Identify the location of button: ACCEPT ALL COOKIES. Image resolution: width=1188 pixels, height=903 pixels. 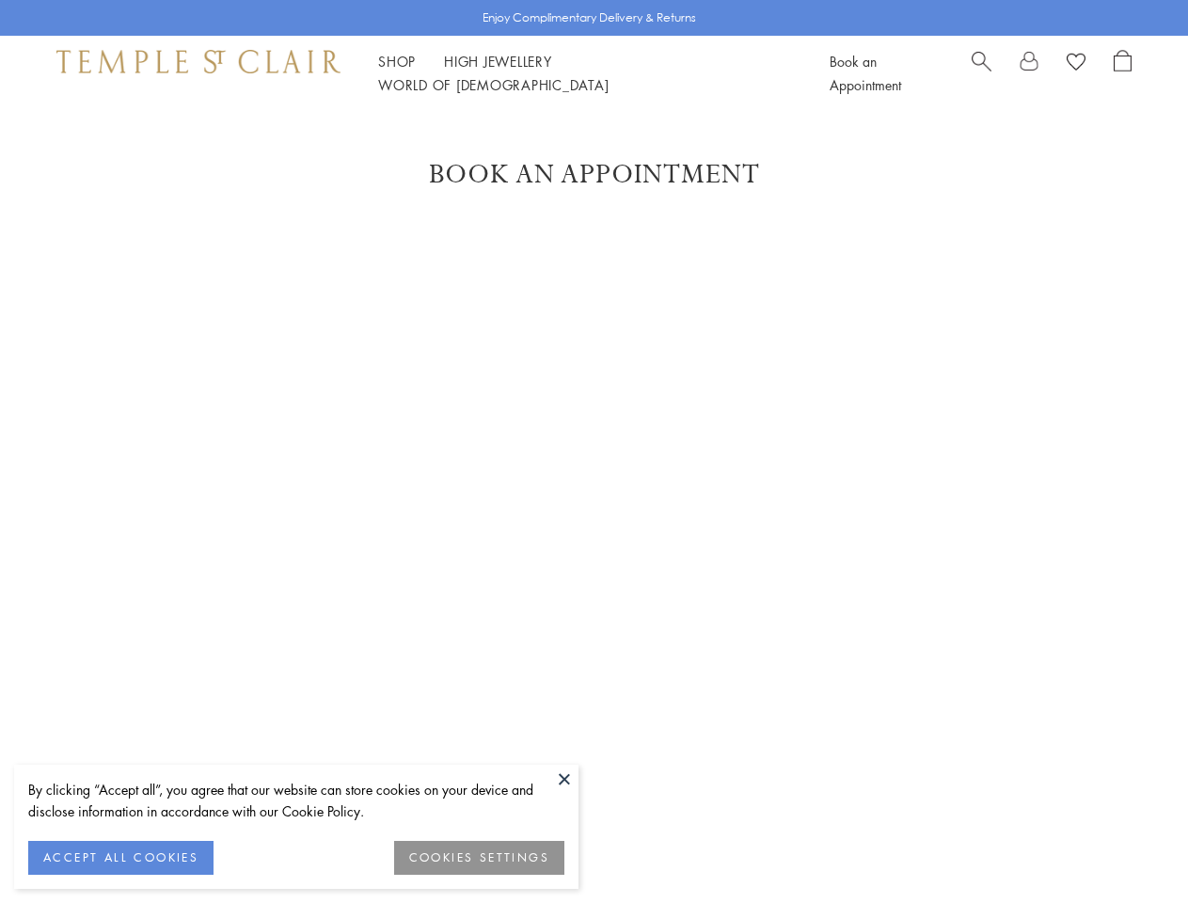
(120, 858).